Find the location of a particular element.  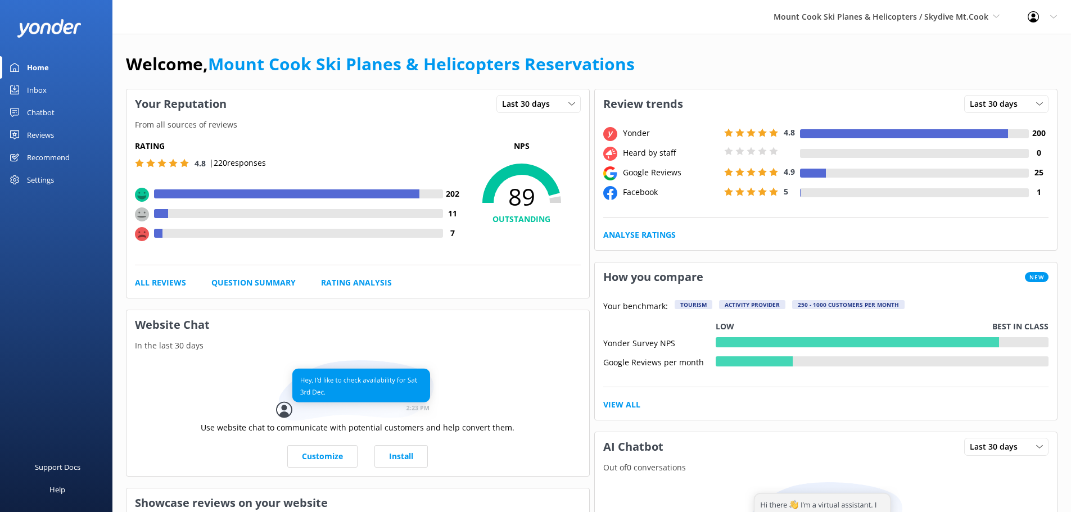

a: Customize is located at coordinates (322, 456).